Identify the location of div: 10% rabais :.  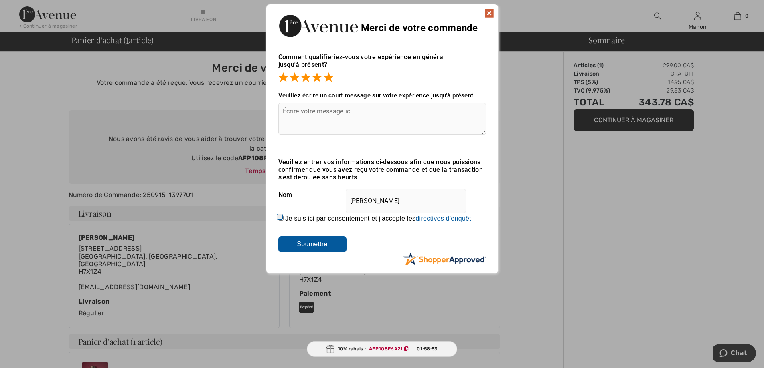
(382, 349).